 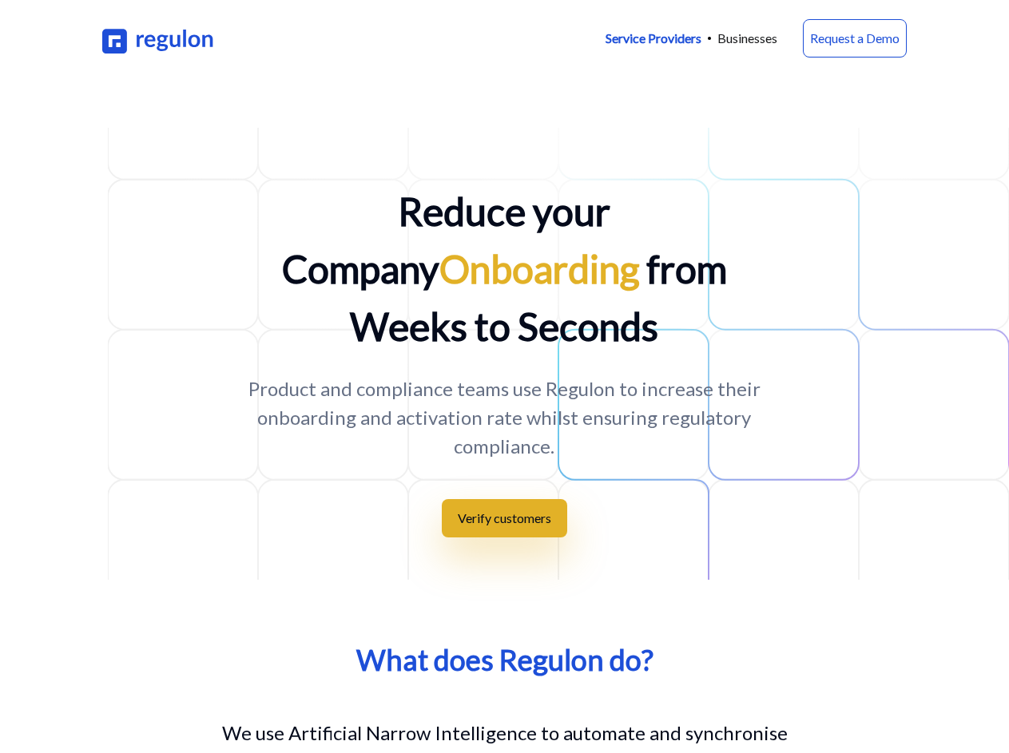 I want to click on p: Businesses, so click(x=747, y=38).